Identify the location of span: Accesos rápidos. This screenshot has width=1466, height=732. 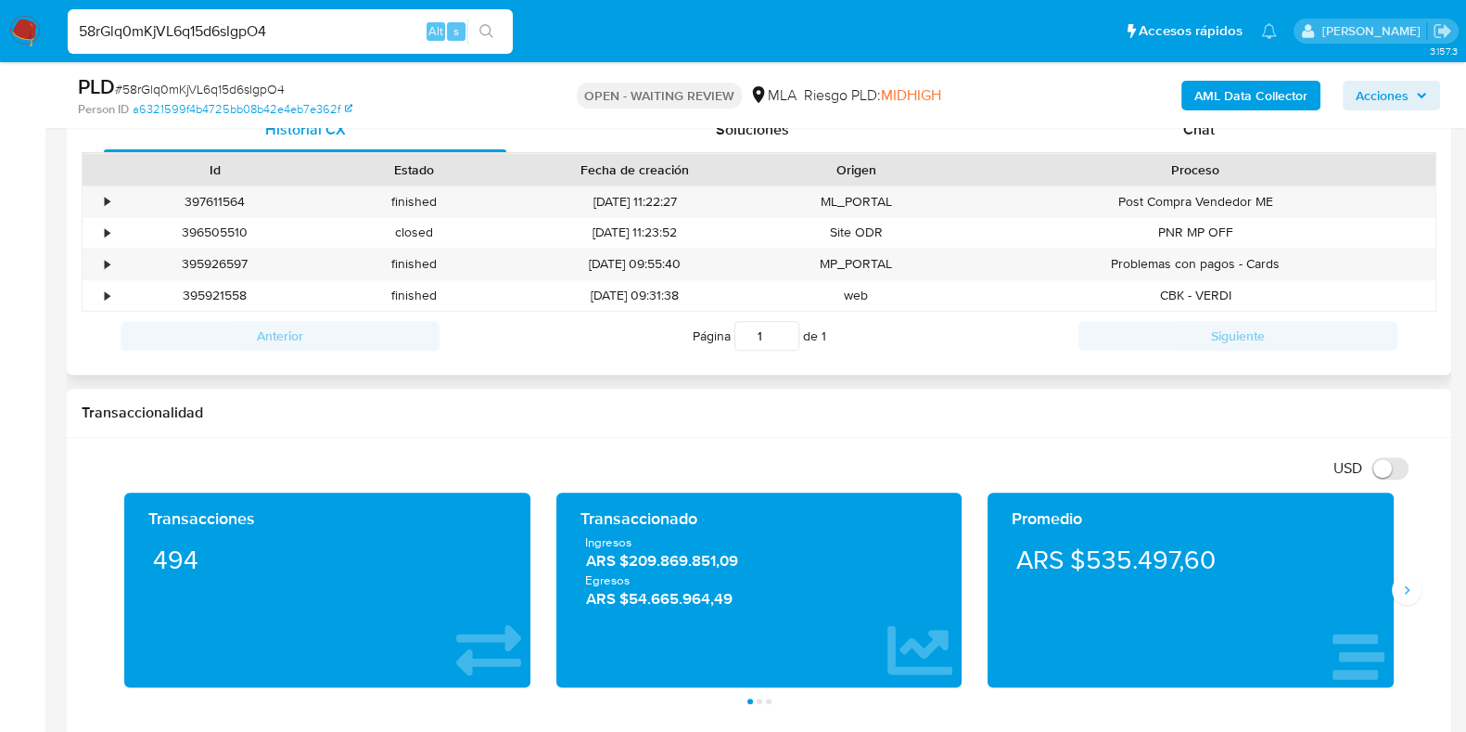
(1191, 31).